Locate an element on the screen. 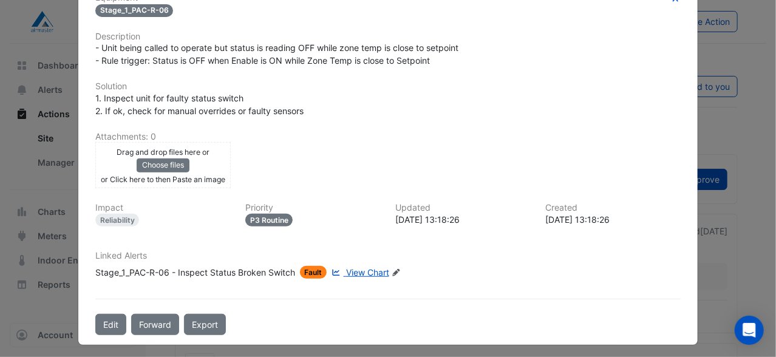 The height and width of the screenshot is (357, 776). h6: Updated is located at coordinates (463, 208).